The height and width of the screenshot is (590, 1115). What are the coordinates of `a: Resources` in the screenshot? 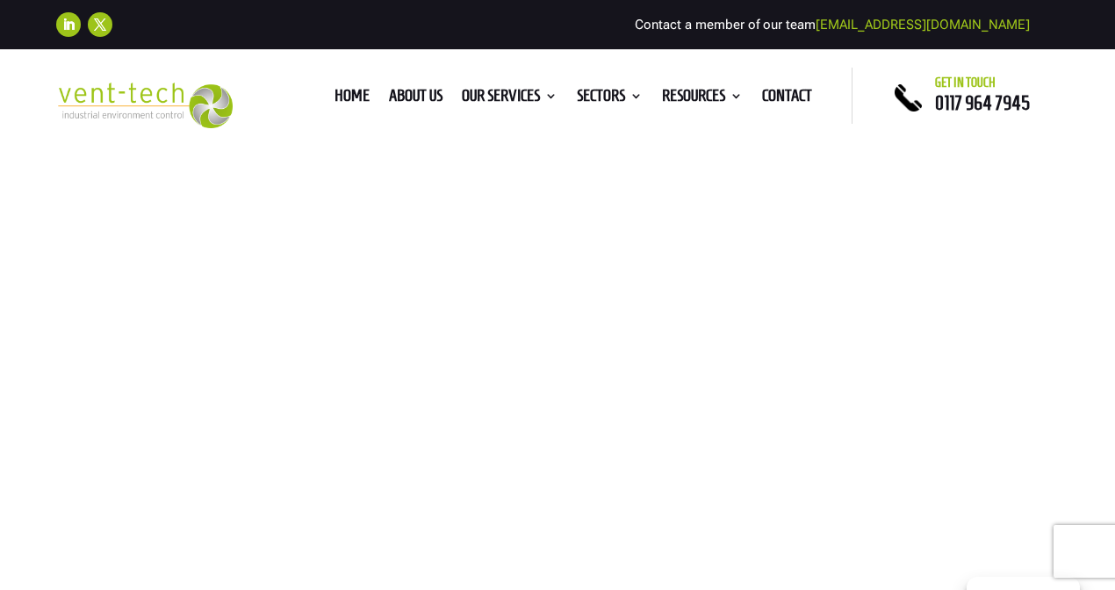 It's located at (702, 99).